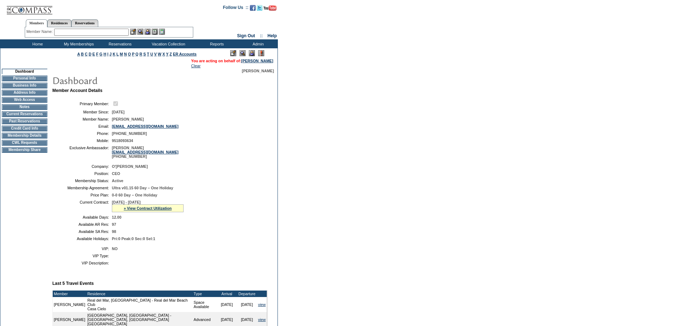  I want to click on a: A, so click(78, 54).